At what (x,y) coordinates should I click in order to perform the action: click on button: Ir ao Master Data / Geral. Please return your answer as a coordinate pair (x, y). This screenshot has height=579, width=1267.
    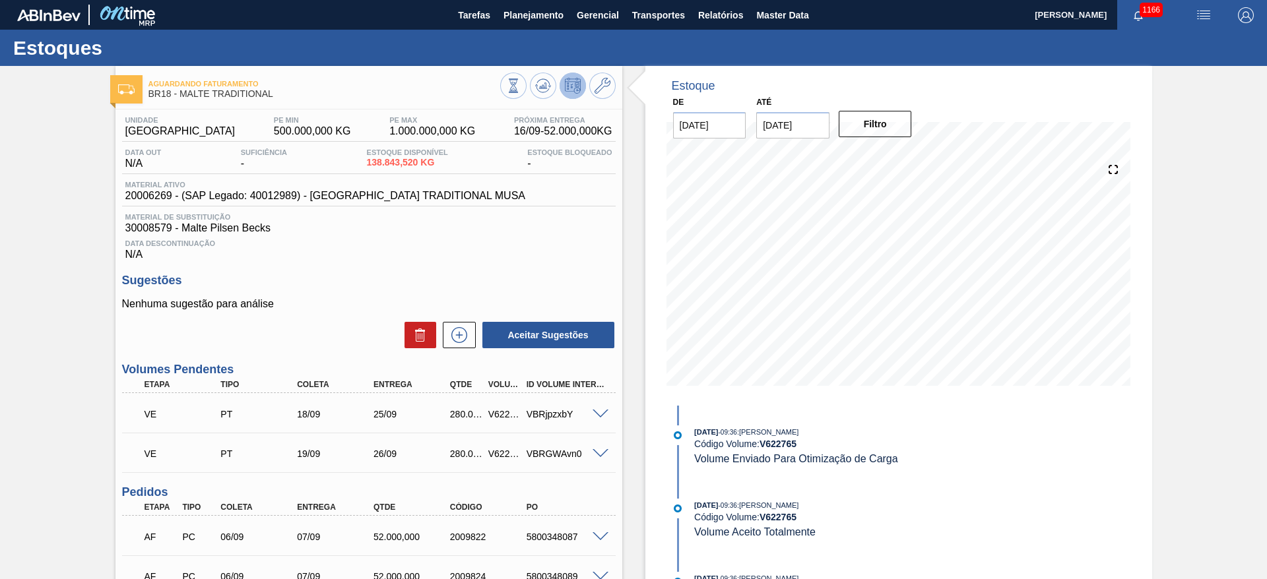
    Looking at the image, I should click on (602, 86).